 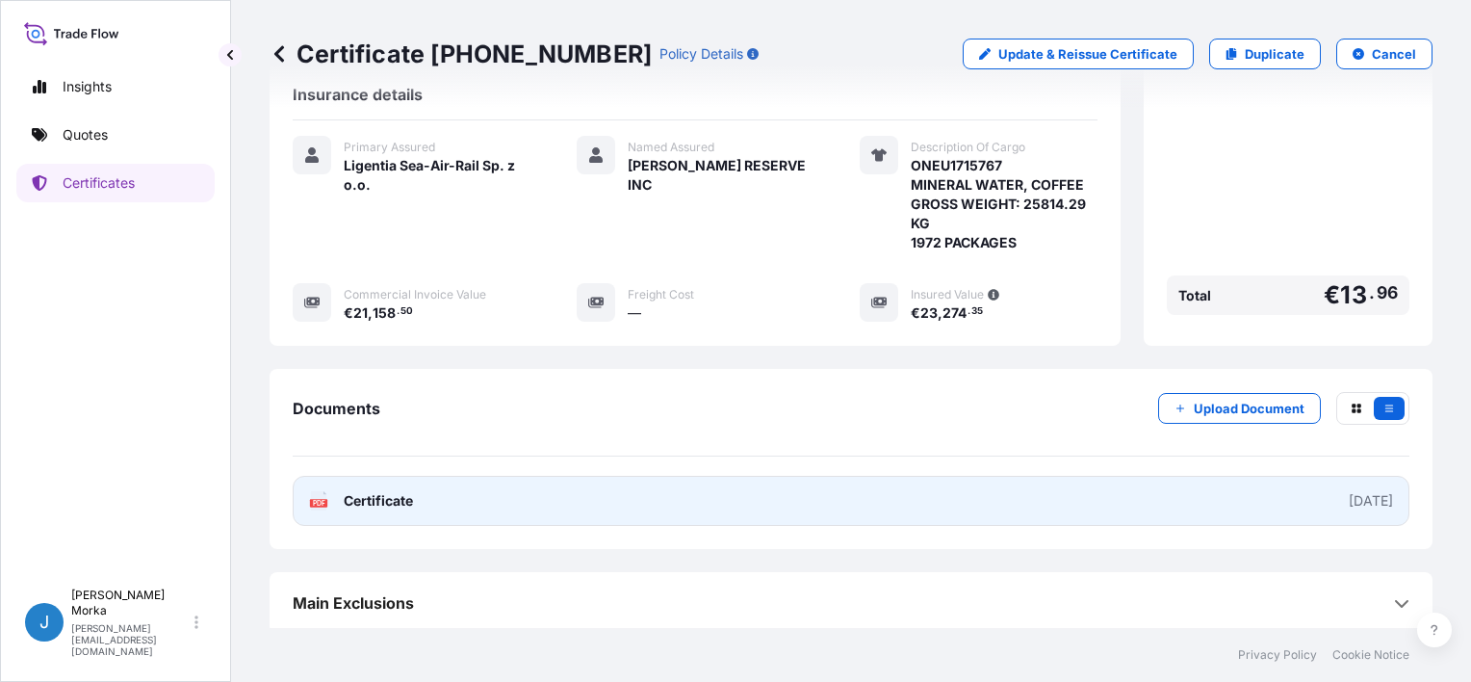 What do you see at coordinates (1353, 295) in the screenshot?
I see `span: 13` at bounding box center [1353, 295].